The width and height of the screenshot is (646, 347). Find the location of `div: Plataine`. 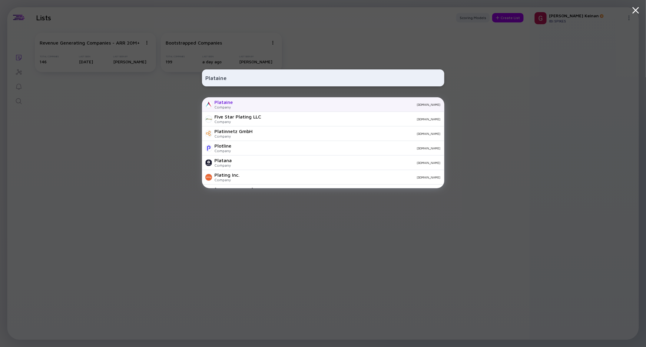

div: Plataine is located at coordinates (224, 102).